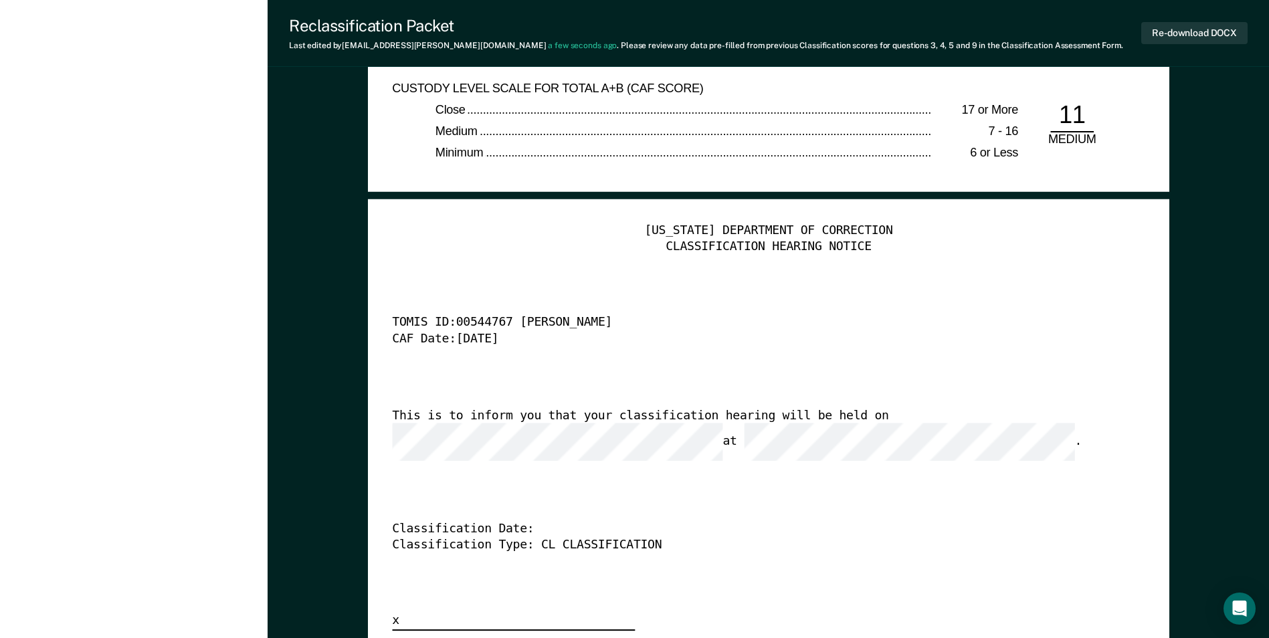 The image size is (1269, 638). I want to click on div: 7 - 16, so click(975, 132).